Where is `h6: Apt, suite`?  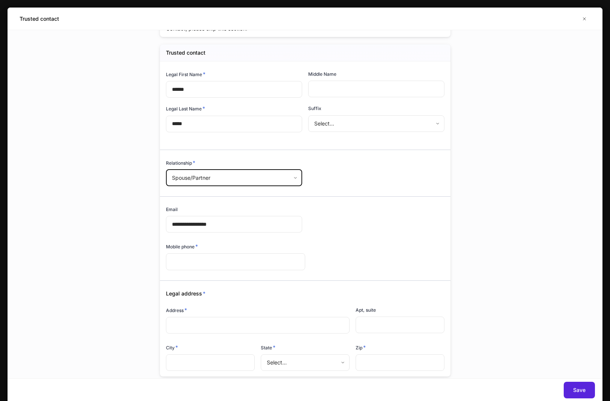
h6: Apt, suite is located at coordinates (366, 310).